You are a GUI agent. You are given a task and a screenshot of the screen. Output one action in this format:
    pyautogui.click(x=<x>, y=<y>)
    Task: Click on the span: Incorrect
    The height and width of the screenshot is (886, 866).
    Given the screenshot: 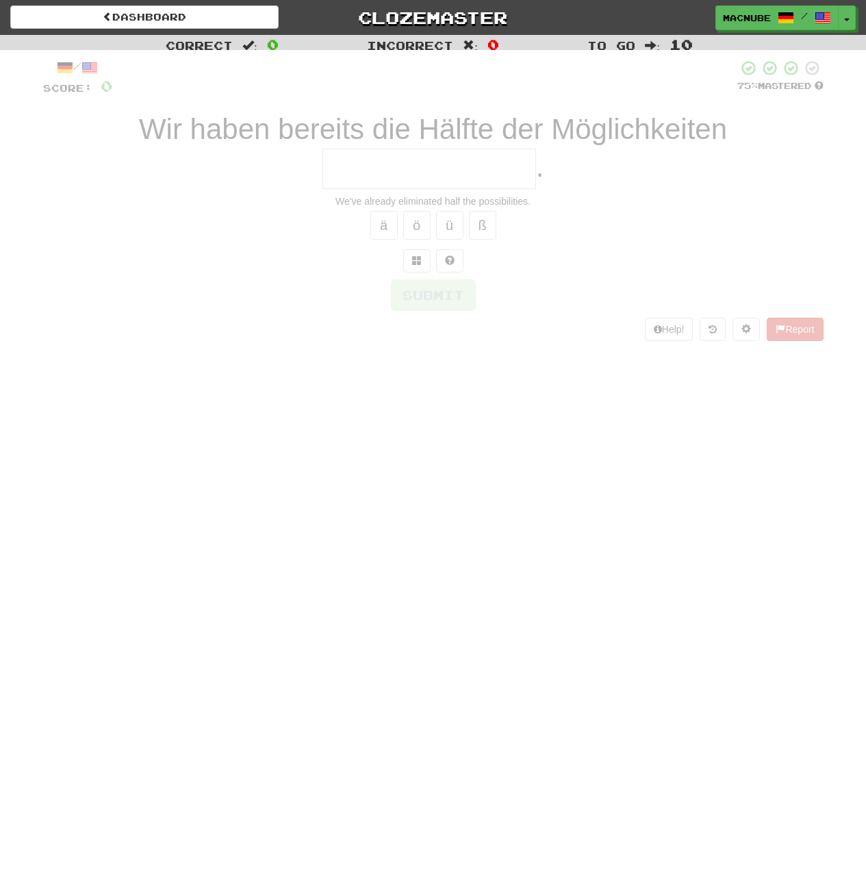 What is the action you would take?
    pyautogui.click(x=410, y=45)
    